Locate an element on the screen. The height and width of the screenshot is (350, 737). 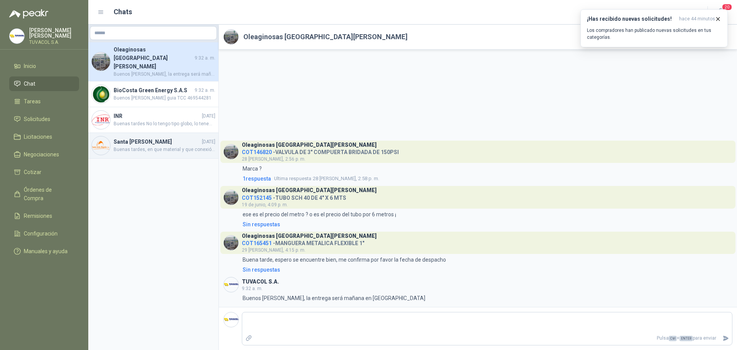
a: Tareas is located at coordinates (44, 101).